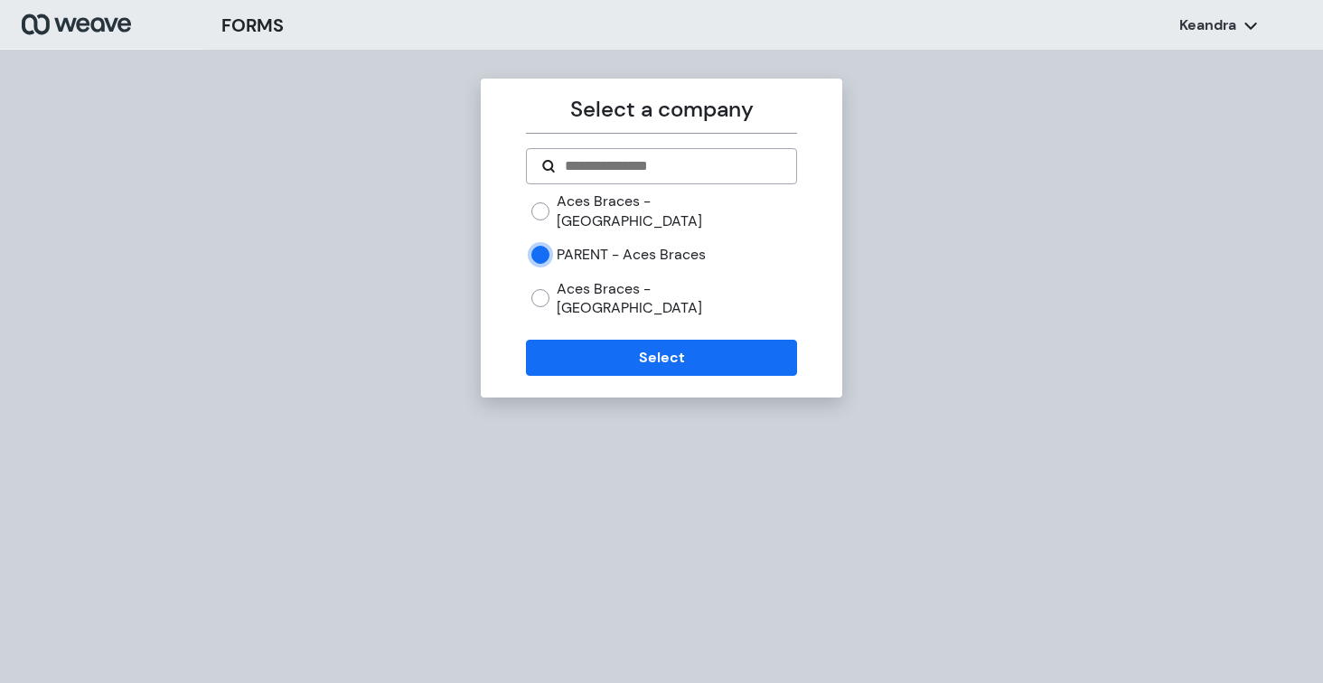  Describe the element at coordinates (671, 166) in the screenshot. I see `input: Search` at that location.